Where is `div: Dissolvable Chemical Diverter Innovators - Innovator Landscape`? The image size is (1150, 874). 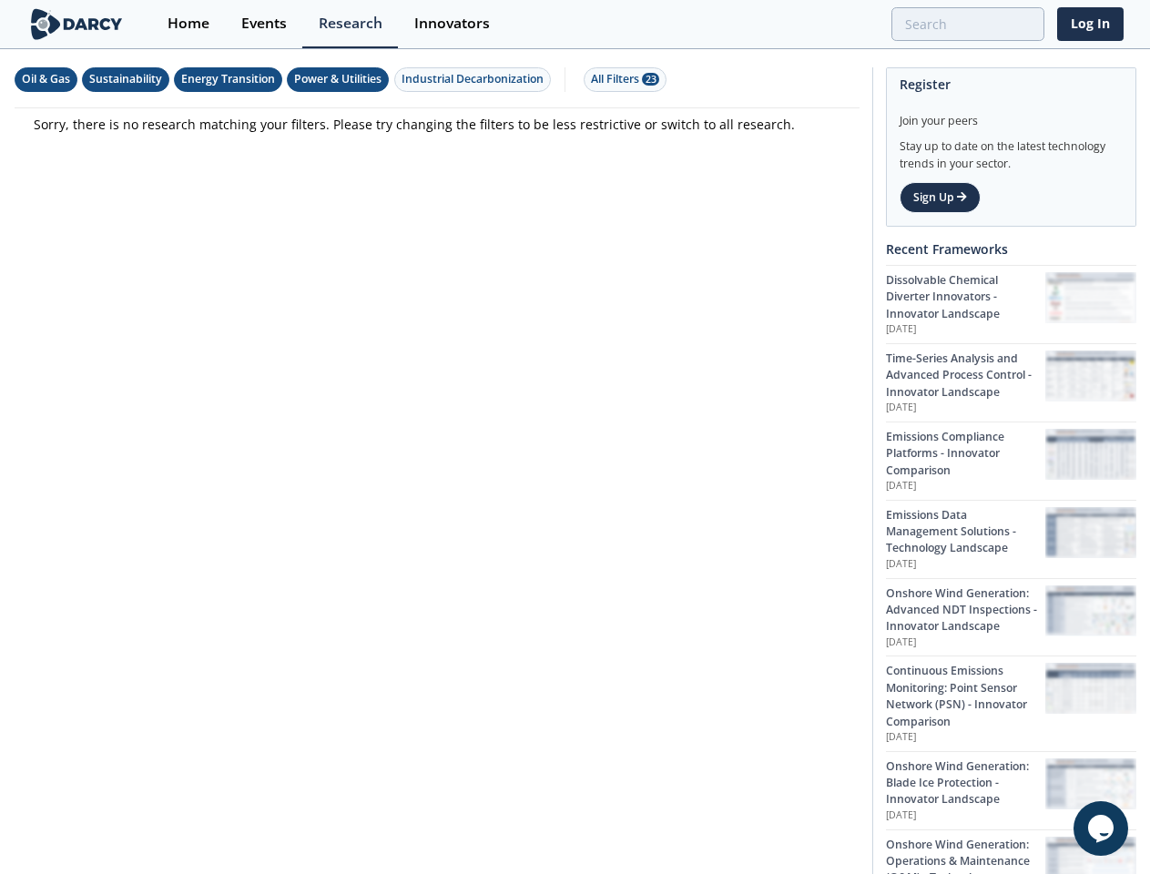
div: Dissolvable Chemical Diverter Innovators - Innovator Landscape is located at coordinates (965, 297).